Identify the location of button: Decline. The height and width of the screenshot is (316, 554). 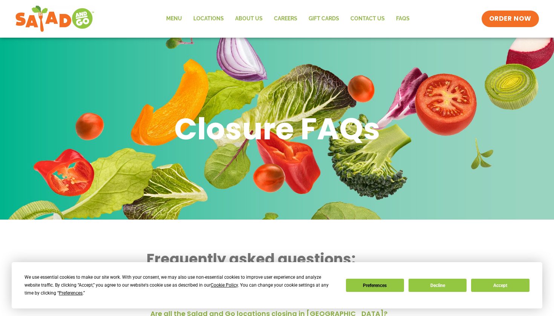
(437, 285).